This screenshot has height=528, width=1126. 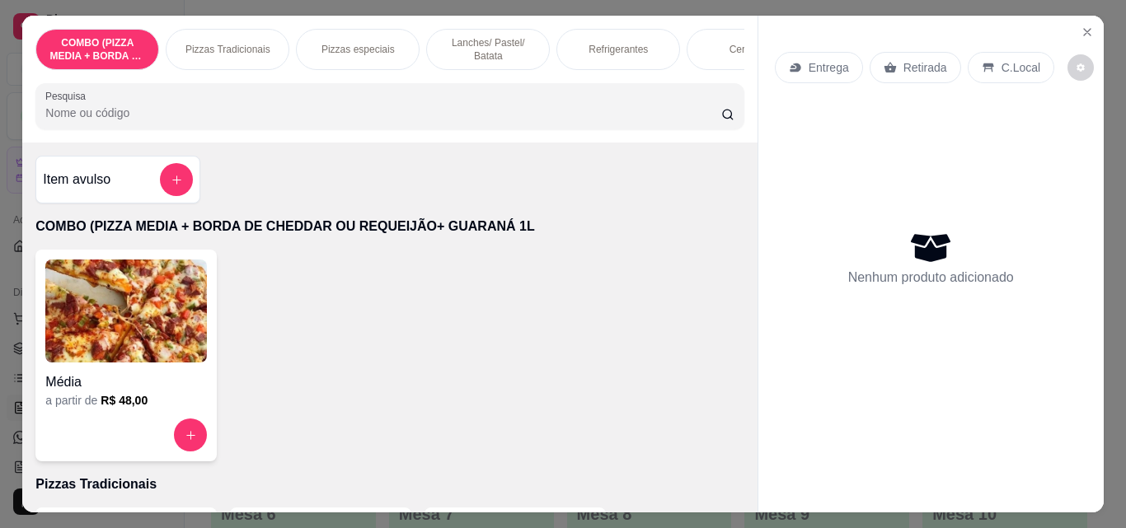 What do you see at coordinates (1087, 32) in the screenshot?
I see `button: Close` at bounding box center [1087, 32].